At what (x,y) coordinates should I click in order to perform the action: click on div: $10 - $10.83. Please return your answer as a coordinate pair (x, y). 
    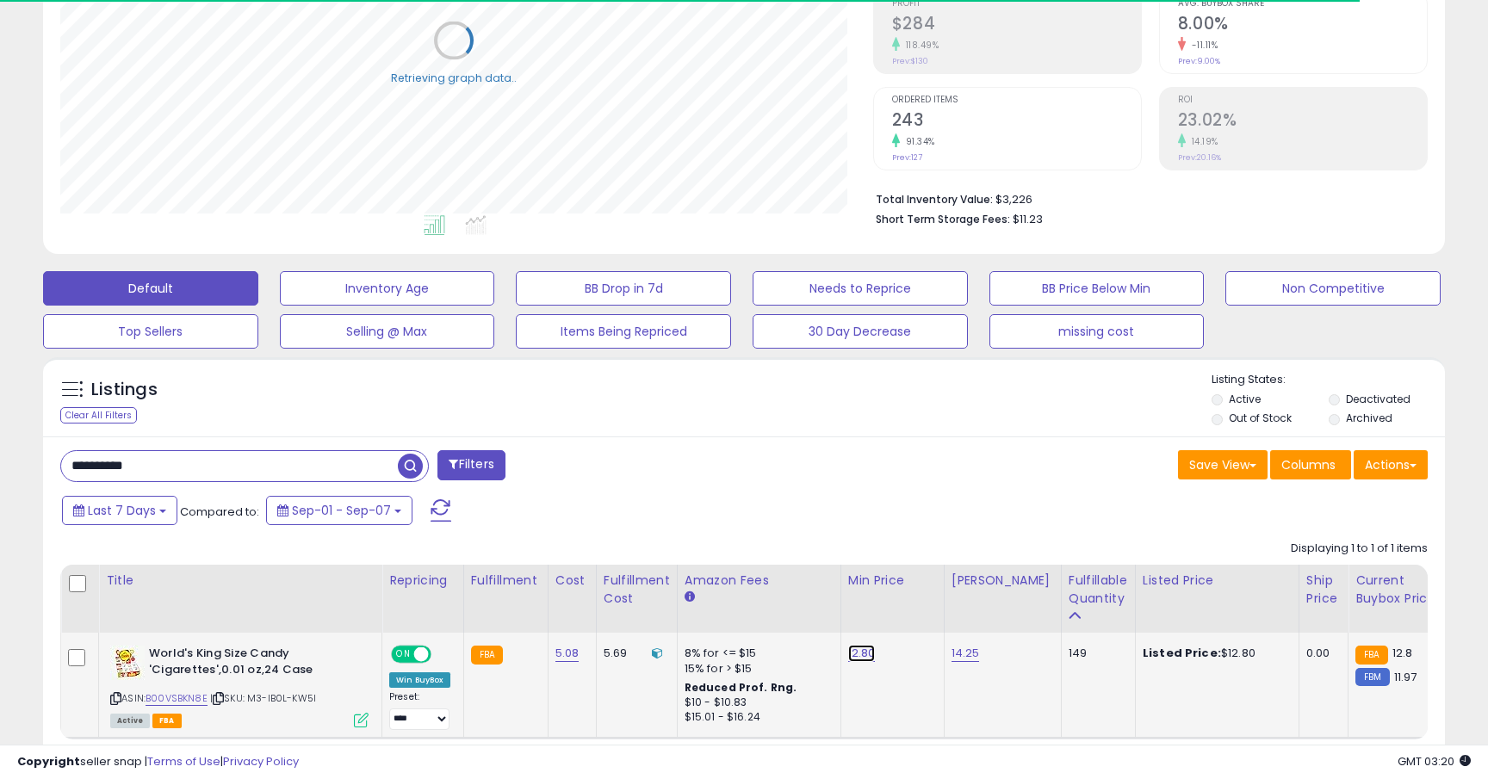
    Looking at the image, I should click on (756, 703).